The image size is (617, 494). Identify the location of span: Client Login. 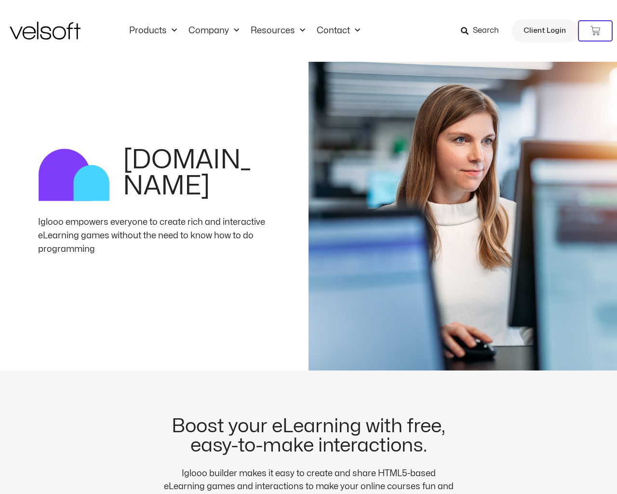
(545, 31).